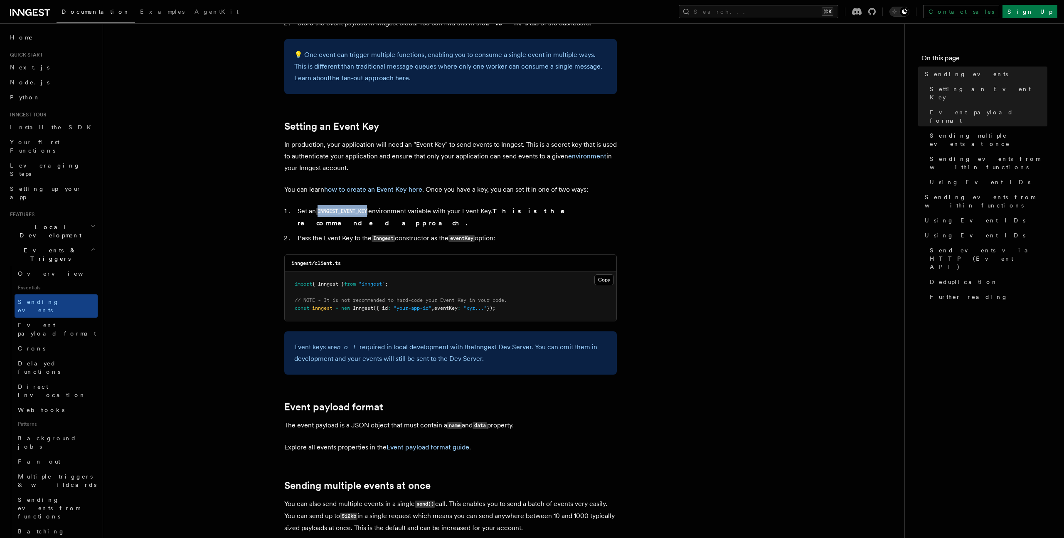 This screenshot has width=1064, height=538. Describe the element at coordinates (52, 67) in the screenshot. I see `a: Next.js` at that location.